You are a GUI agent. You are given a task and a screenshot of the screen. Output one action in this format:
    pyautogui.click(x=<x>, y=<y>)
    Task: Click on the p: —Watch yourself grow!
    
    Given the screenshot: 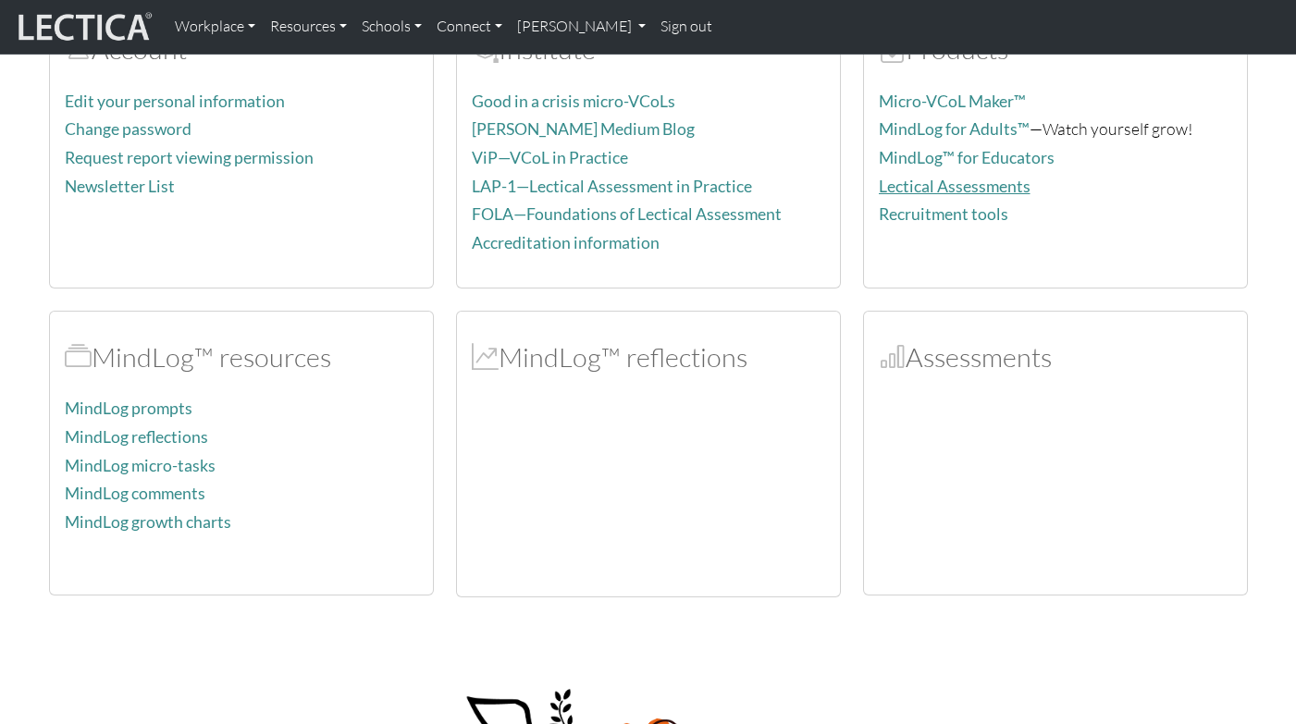 What is the action you would take?
    pyautogui.click(x=1055, y=129)
    